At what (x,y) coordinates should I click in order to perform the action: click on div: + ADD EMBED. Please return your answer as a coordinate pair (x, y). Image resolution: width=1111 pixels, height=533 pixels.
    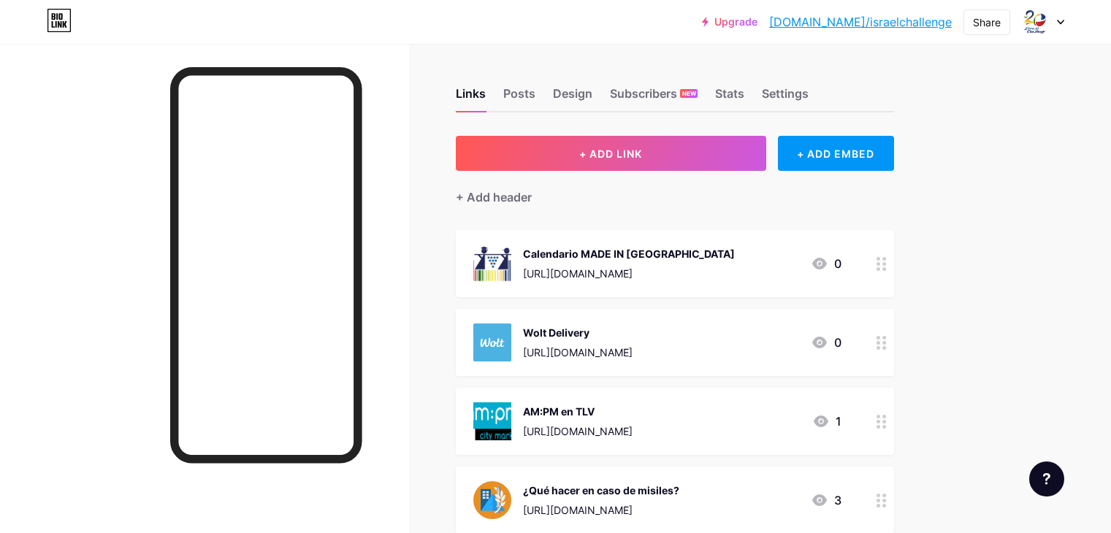
    Looking at the image, I should click on (835, 153).